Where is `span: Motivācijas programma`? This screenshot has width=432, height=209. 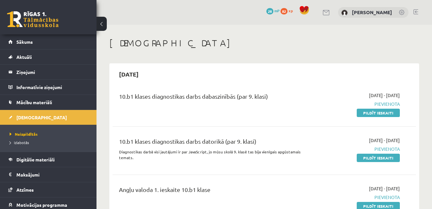
span: Motivācijas programma is located at coordinates (42, 205).